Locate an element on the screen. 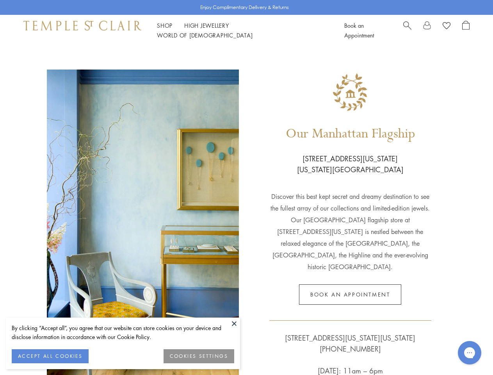 This screenshot has height=375, width=493. a: Open Shopping Bag is located at coordinates (465, 30).